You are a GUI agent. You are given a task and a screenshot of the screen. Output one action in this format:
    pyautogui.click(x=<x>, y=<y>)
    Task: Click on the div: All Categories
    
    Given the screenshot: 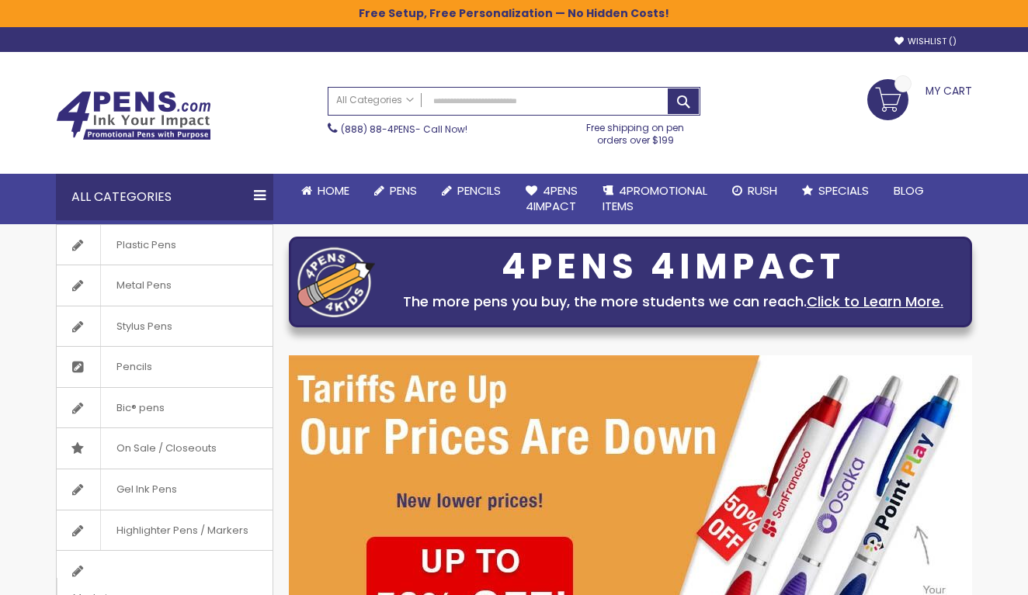 What is the action you would take?
    pyautogui.click(x=165, y=197)
    